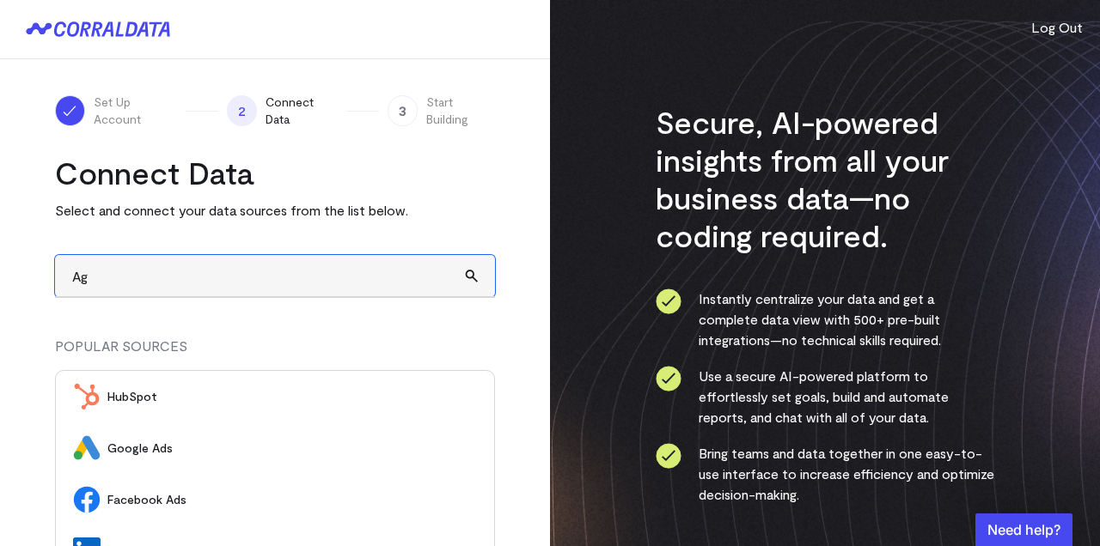 This screenshot has height=546, width=1100. I want to click on div: POPULAR SOURCES, so click(275, 353).